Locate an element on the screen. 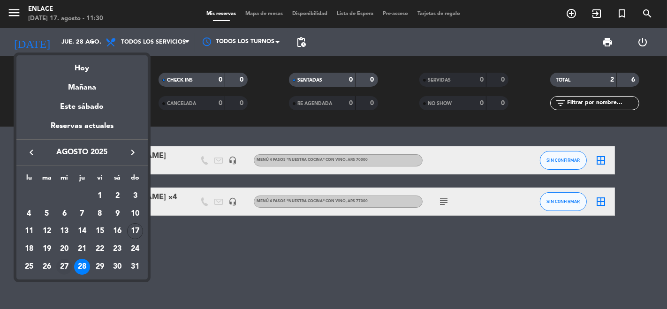  td: 16 de agosto de 2025 is located at coordinates (118, 232).